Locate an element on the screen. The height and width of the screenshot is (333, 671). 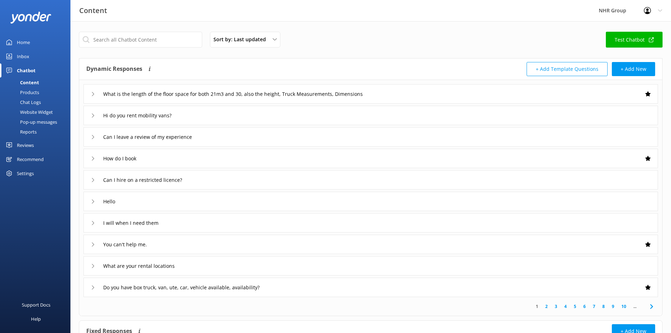
a: 7 is located at coordinates (593, 306).